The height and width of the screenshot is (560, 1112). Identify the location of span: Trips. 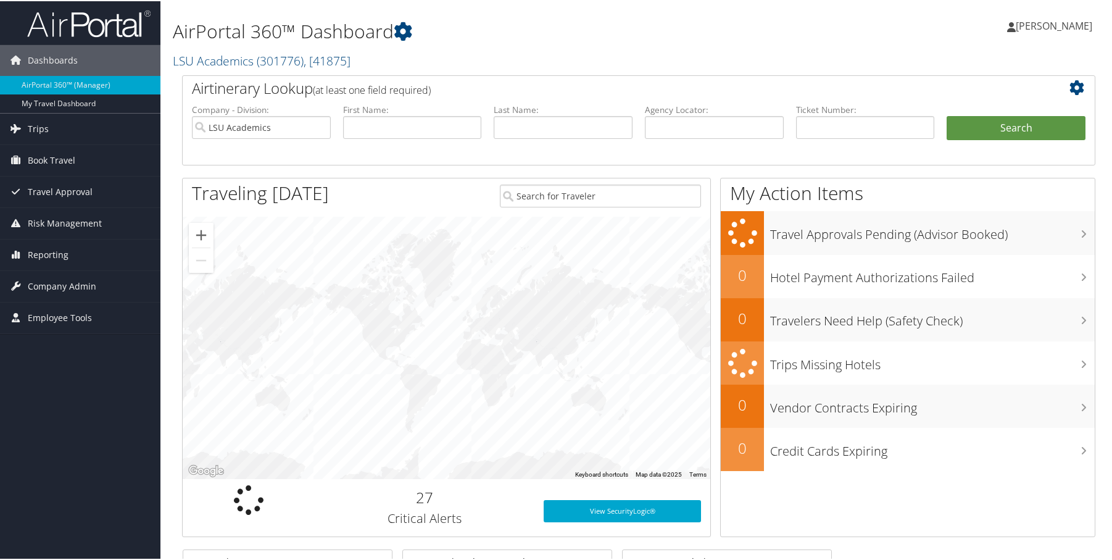
(38, 128).